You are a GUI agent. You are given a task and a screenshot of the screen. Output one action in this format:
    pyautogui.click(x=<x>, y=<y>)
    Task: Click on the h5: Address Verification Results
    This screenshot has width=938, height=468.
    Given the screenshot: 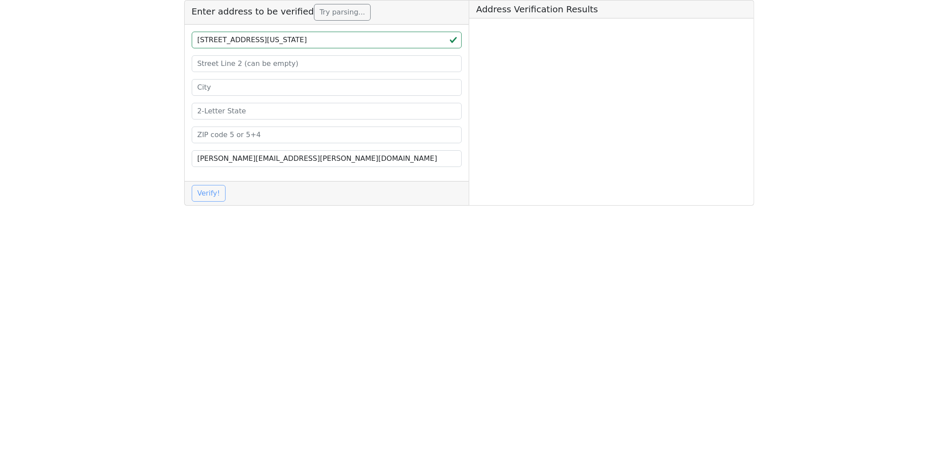 What is the action you would take?
    pyautogui.click(x=611, y=9)
    